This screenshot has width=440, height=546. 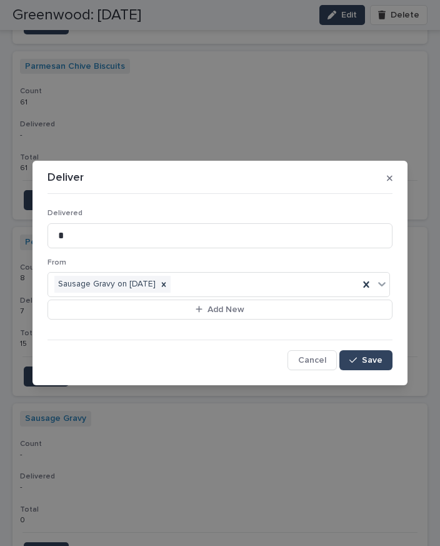 I want to click on button: Cancel, so click(x=312, y=360).